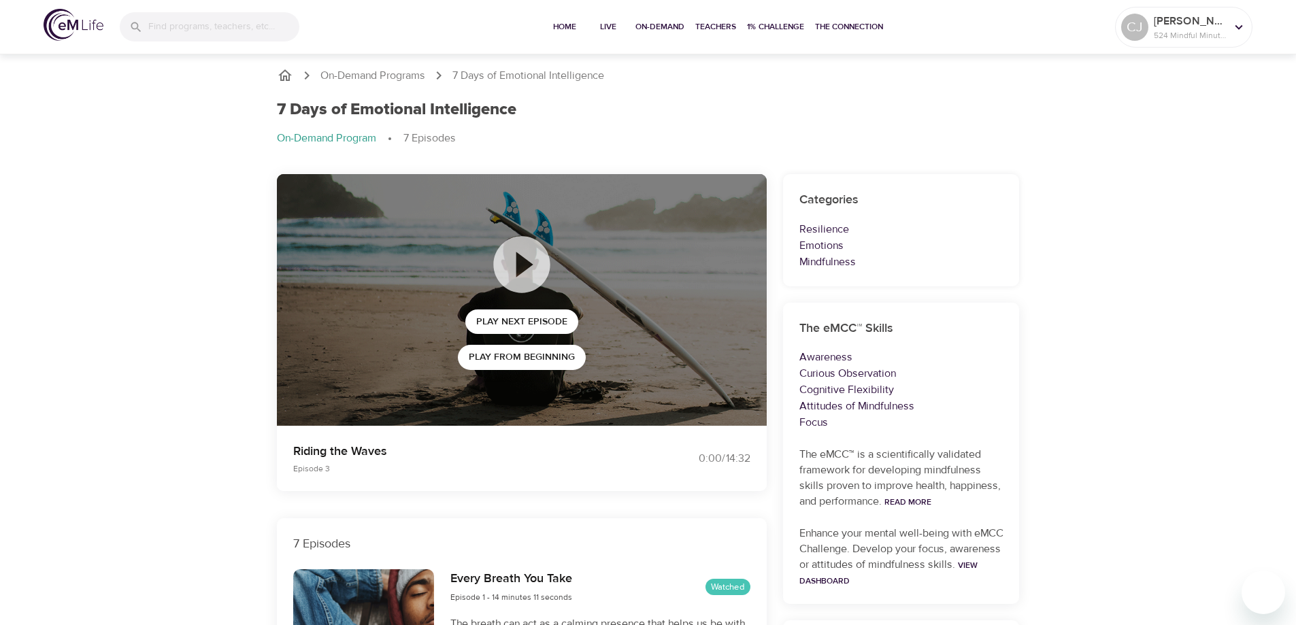  I want to click on div: 0:00 / 14:32, so click(699, 459).